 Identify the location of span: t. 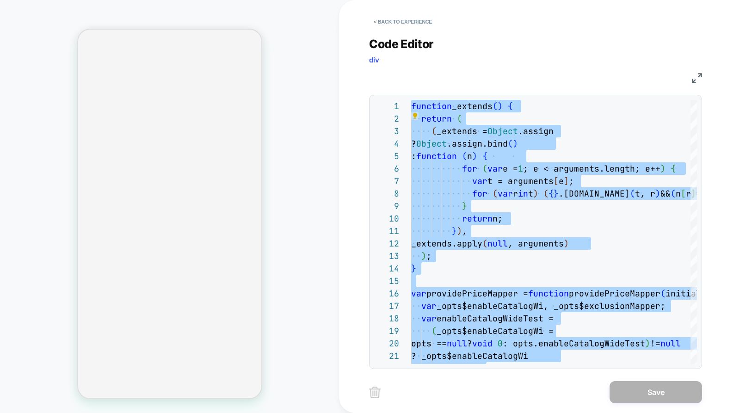
(531, 193).